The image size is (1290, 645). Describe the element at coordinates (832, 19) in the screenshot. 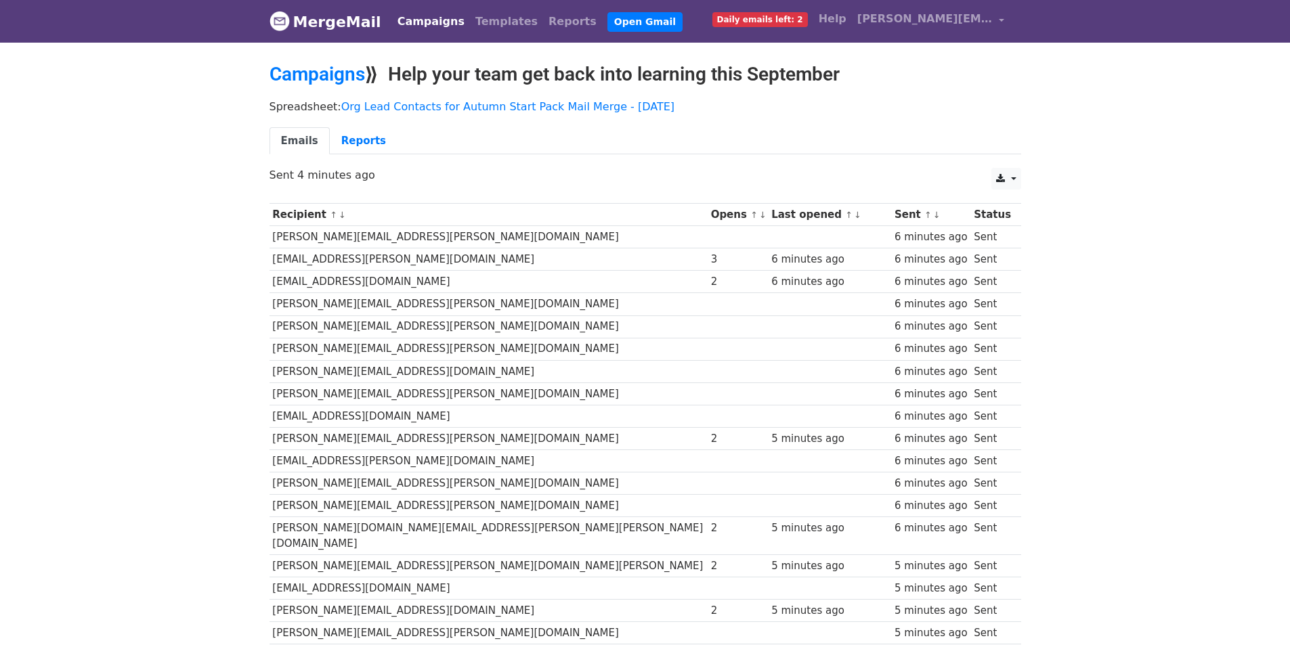

I see `a: Help` at that location.